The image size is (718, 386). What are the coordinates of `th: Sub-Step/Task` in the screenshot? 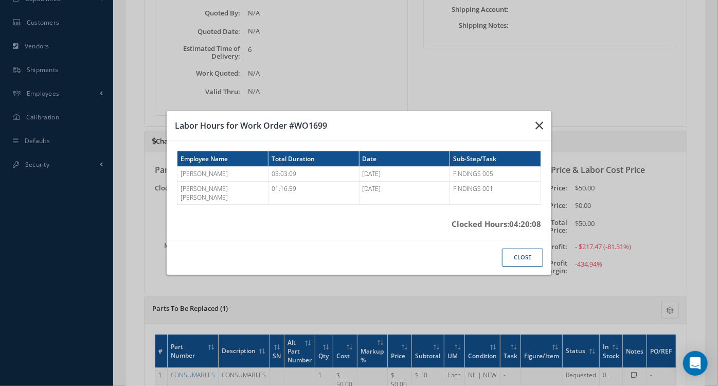 It's located at (495, 159).